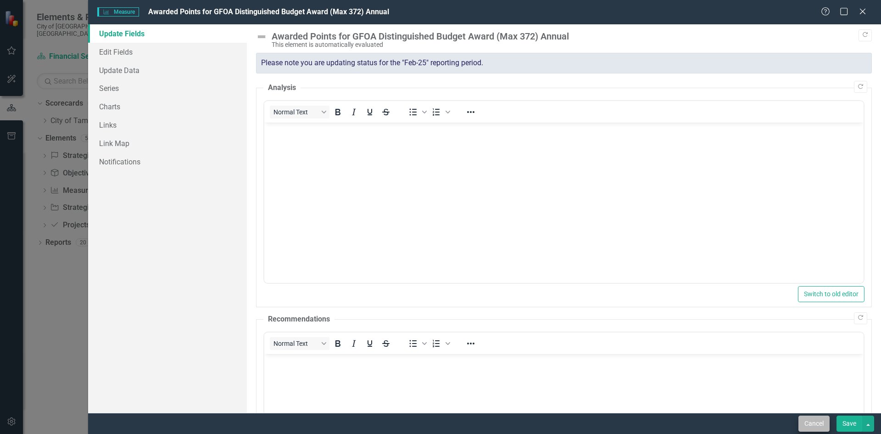 This screenshot has height=434, width=881. Describe the element at coordinates (849, 423) in the screenshot. I see `button: Save` at that location.